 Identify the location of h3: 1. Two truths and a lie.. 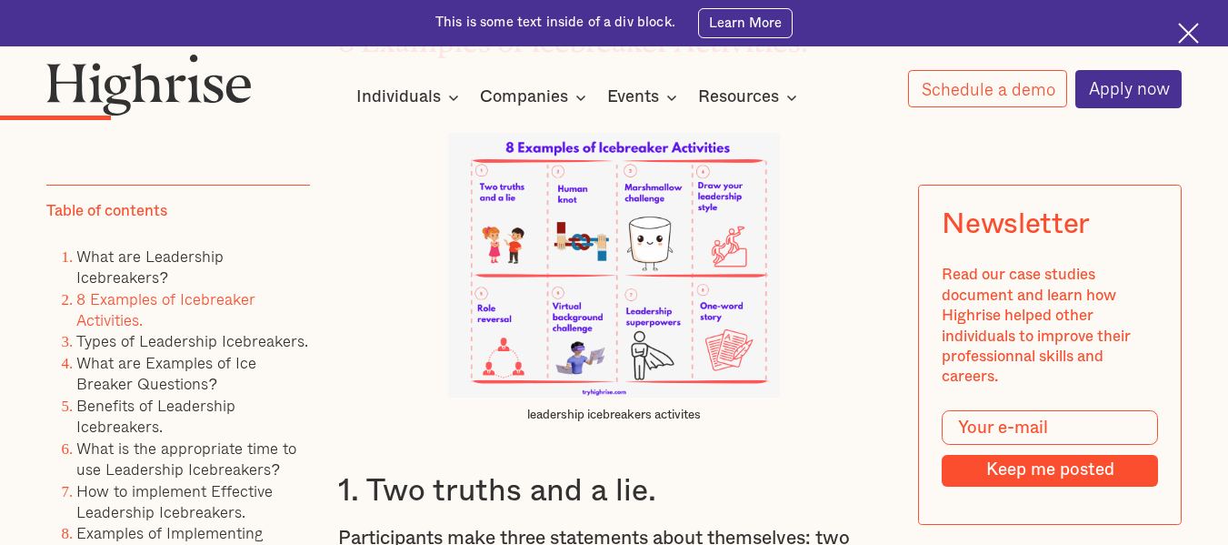
(614, 491).